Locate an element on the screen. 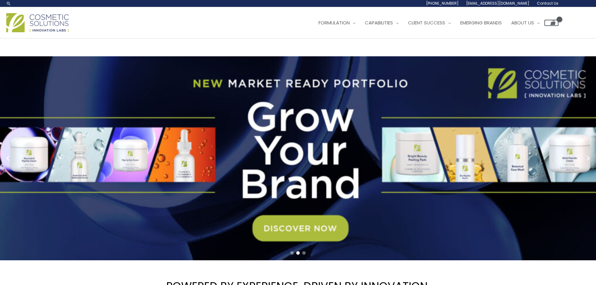  span: Client Success is located at coordinates (427, 23).